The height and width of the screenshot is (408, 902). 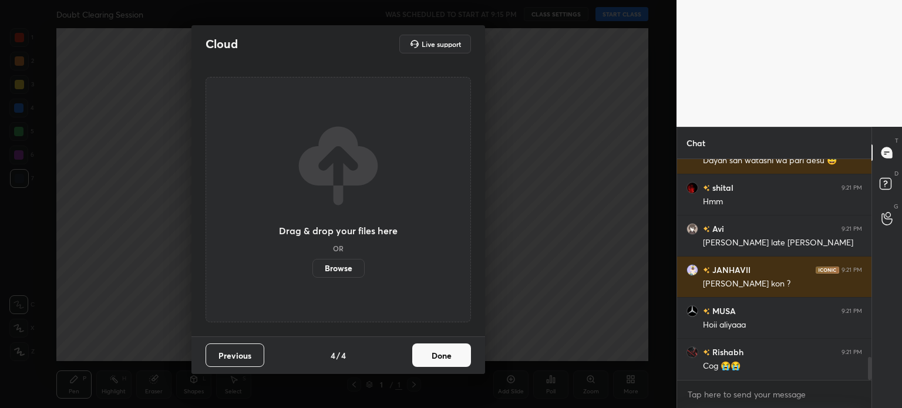 What do you see at coordinates (896, 140) in the screenshot?
I see `p: T` at bounding box center [896, 140].